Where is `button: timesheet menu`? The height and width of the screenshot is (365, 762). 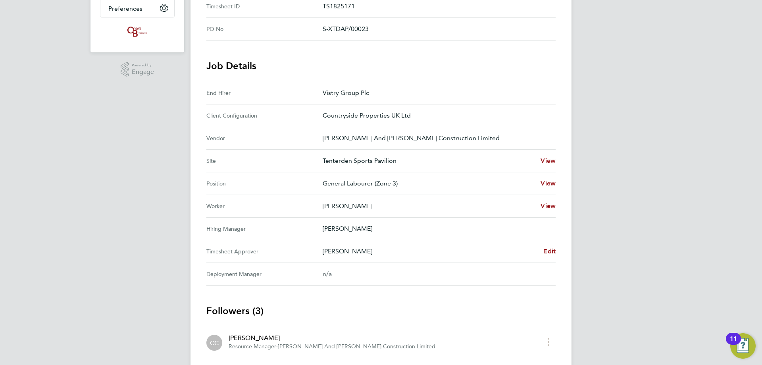 button: timesheet menu is located at coordinates (548, 341).